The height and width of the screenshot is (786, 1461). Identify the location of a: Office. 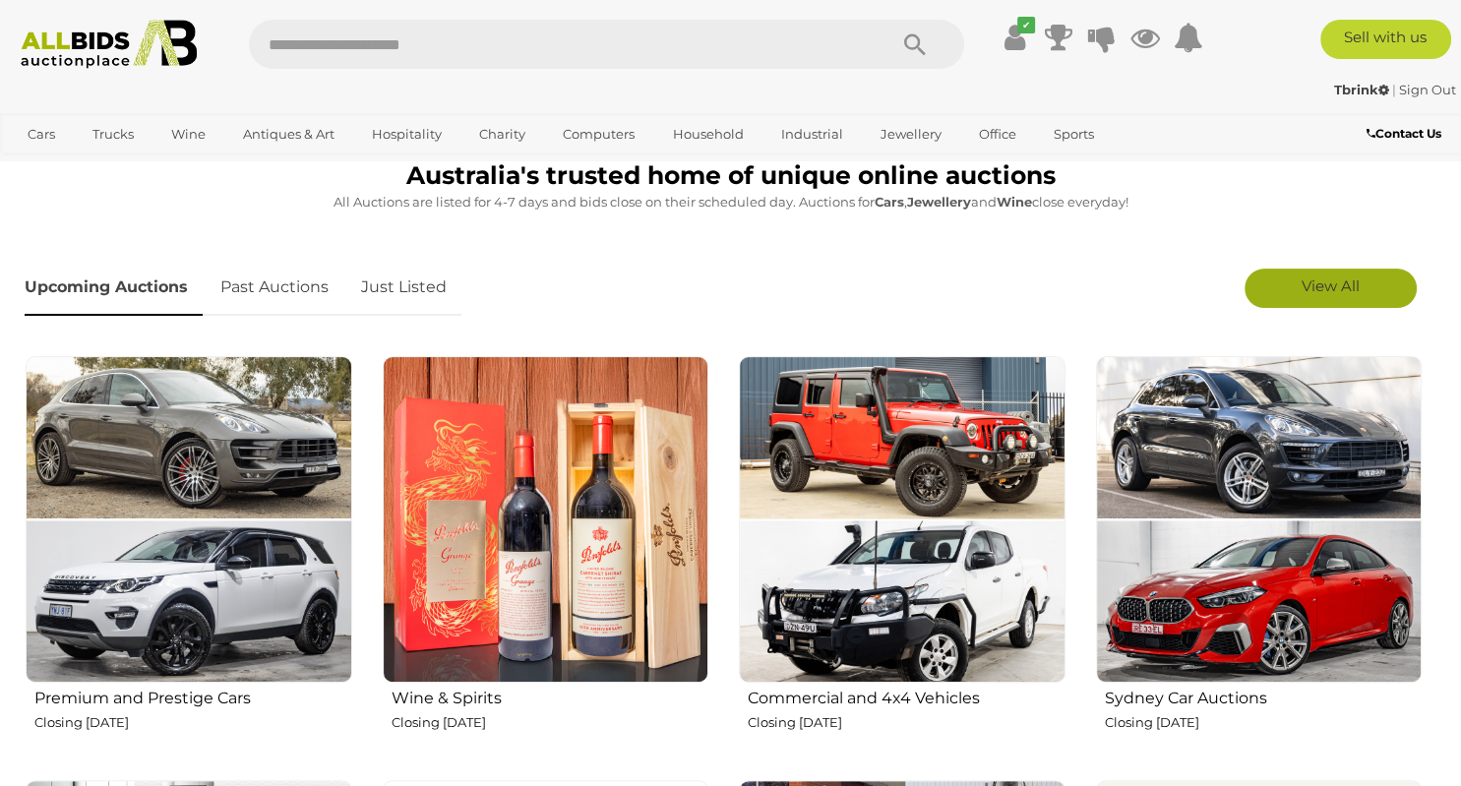
(998, 134).